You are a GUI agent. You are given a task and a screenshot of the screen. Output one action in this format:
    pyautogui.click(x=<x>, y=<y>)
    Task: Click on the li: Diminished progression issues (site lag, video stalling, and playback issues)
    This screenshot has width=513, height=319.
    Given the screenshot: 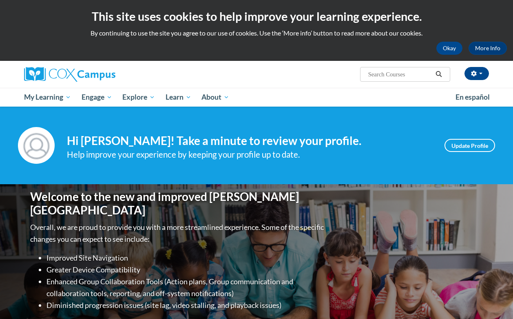 What is the action you would take?
    pyautogui.click(x=186, y=305)
    